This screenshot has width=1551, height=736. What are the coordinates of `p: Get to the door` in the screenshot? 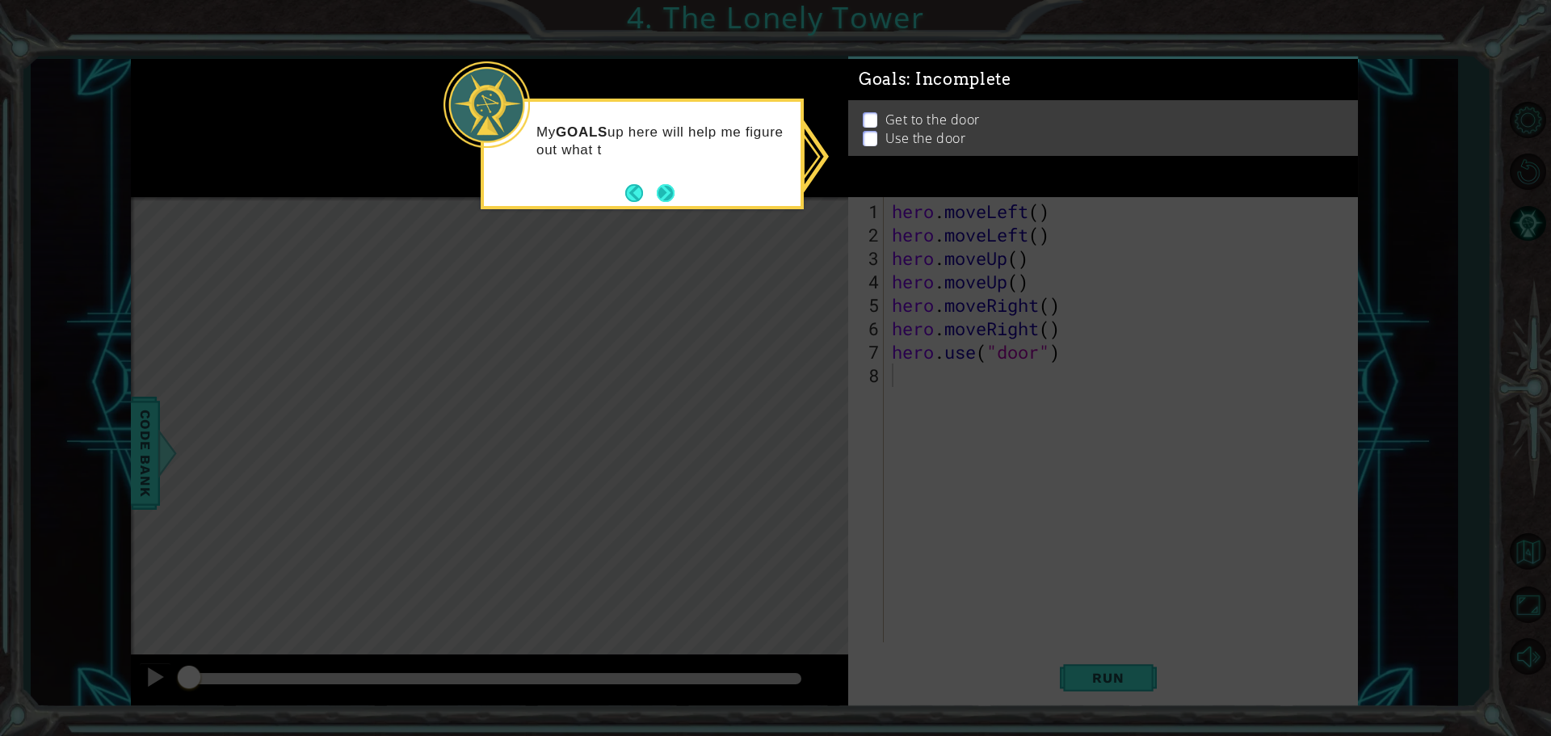 It's located at (932, 120).